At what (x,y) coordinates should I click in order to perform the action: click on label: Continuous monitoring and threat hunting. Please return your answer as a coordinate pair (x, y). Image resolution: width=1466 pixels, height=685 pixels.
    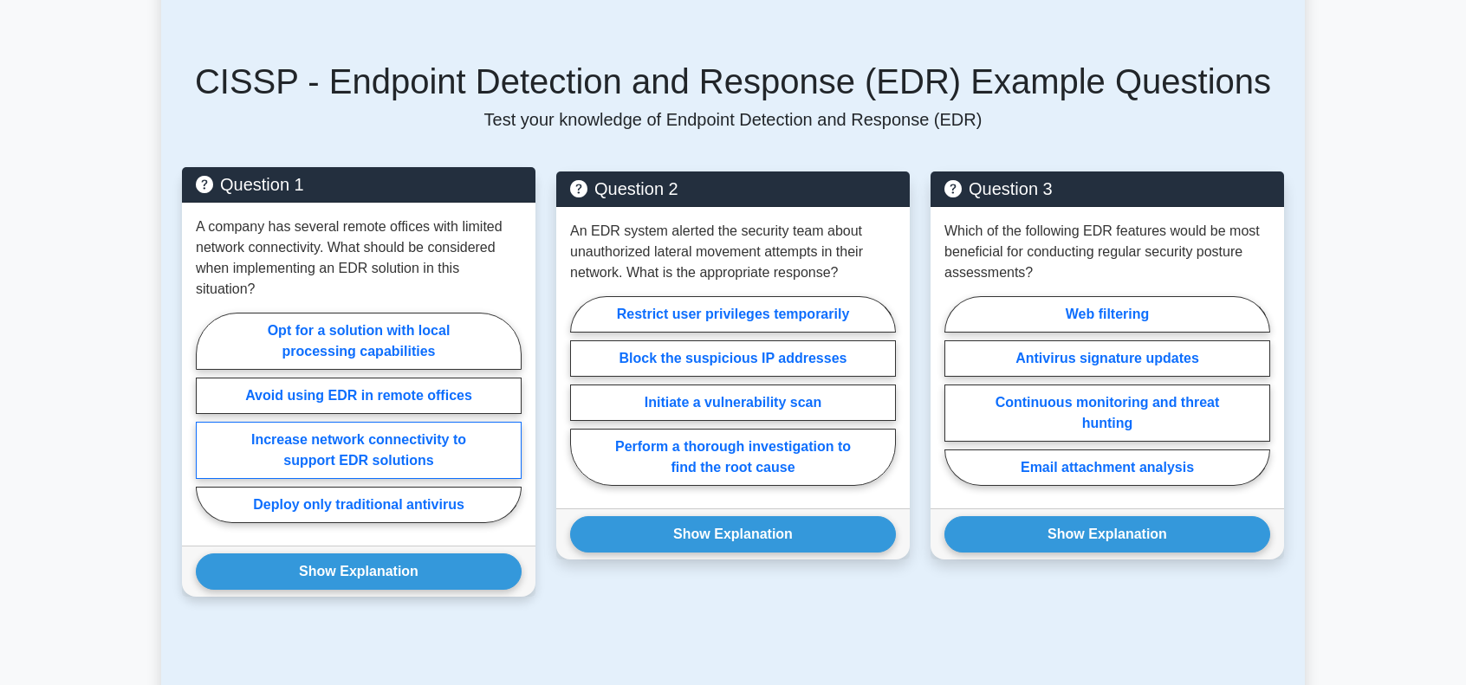
    Looking at the image, I should click on (1107, 413).